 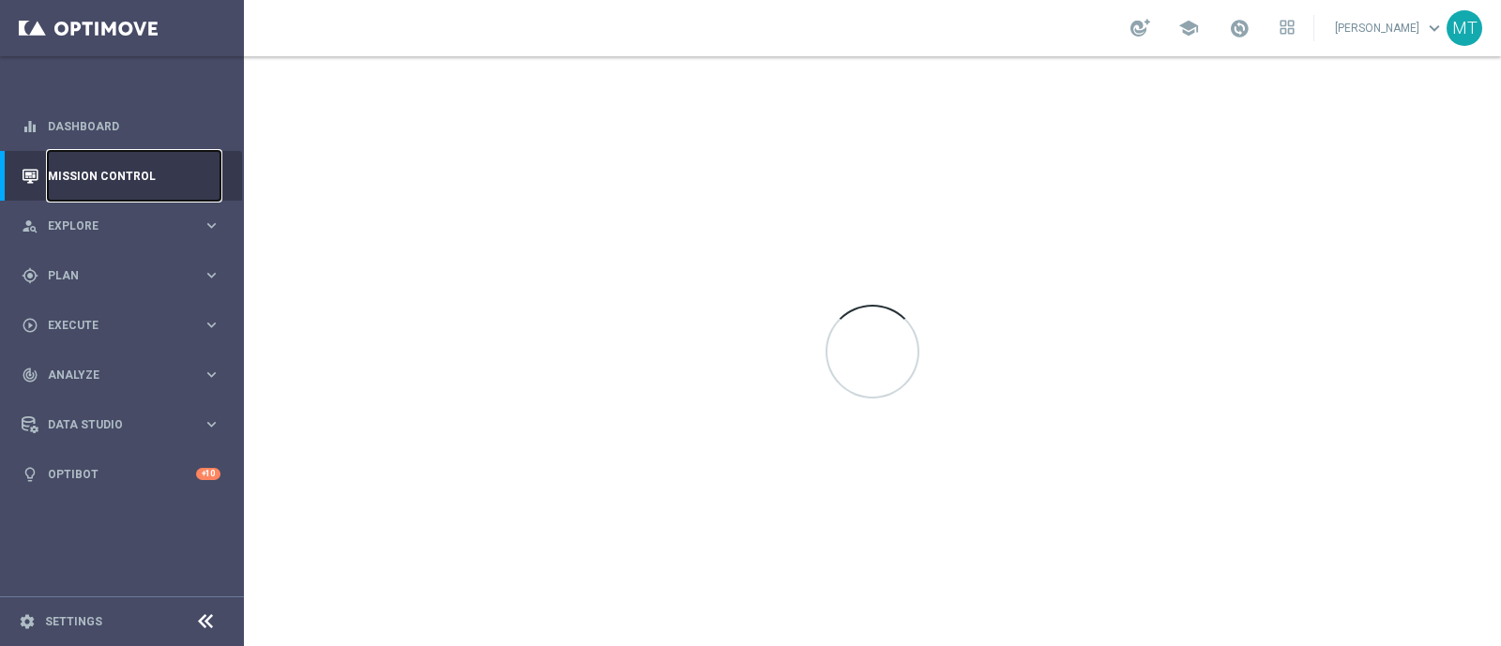 I want to click on div: Analyze, so click(x=112, y=375).